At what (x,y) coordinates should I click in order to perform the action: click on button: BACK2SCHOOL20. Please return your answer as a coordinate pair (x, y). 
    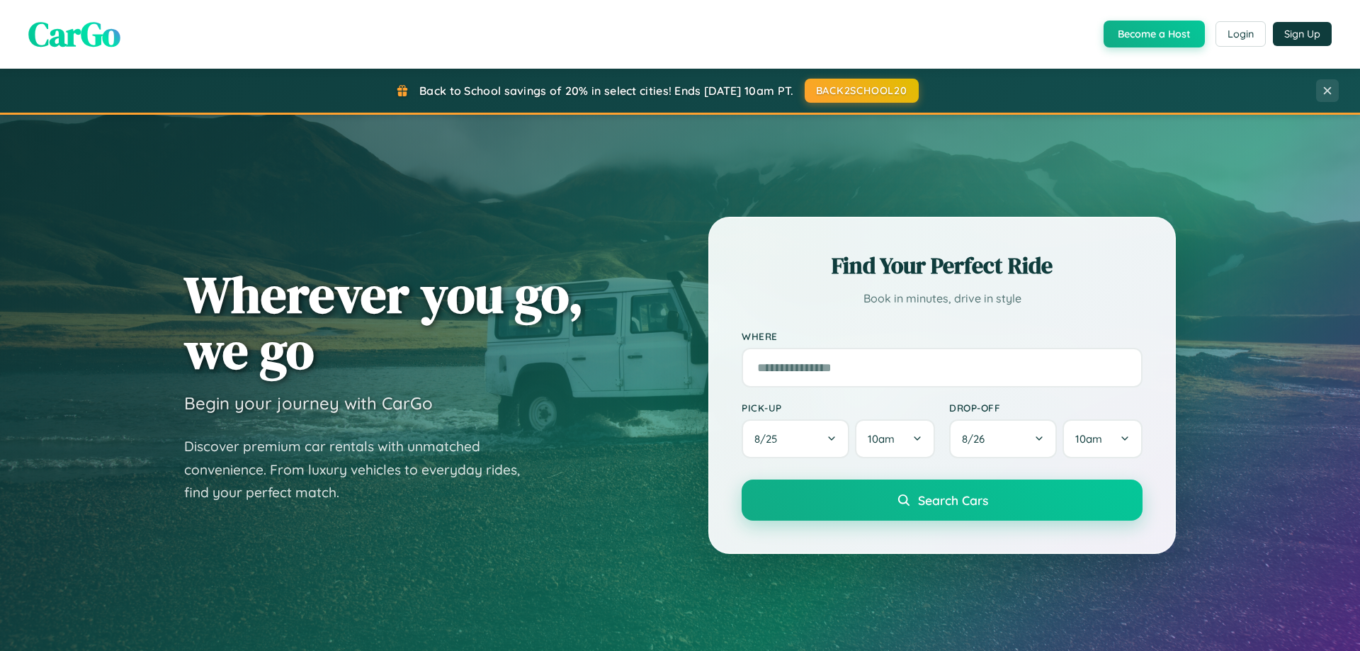
    Looking at the image, I should click on (861, 91).